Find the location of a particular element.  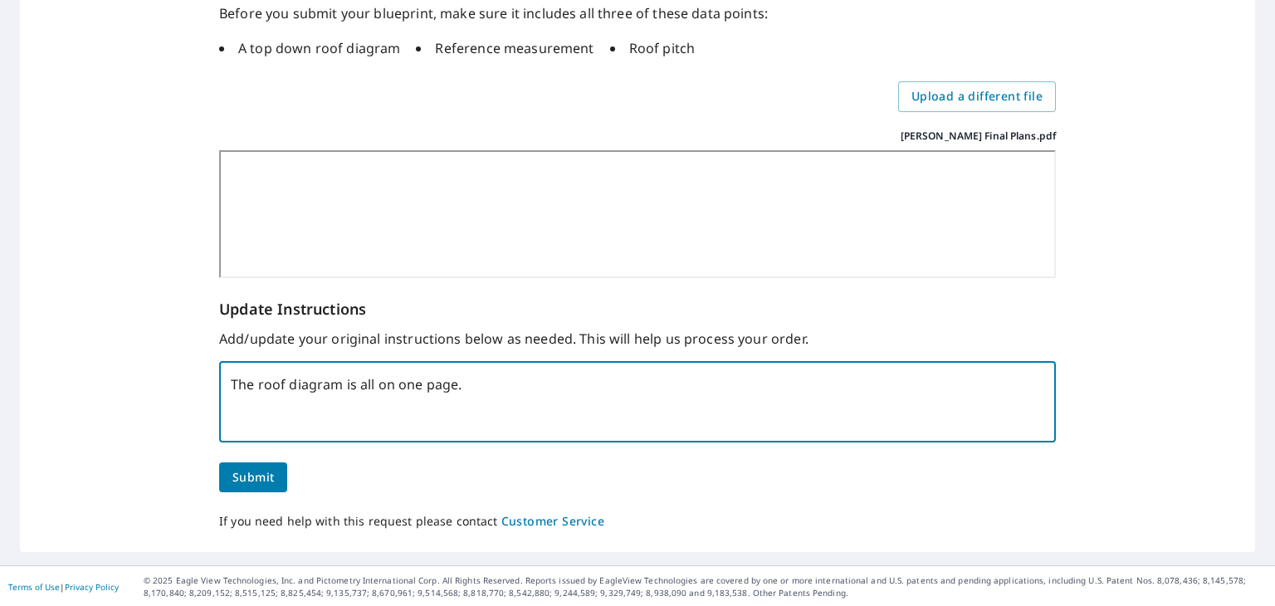

a: Terms of Use is located at coordinates (34, 587).